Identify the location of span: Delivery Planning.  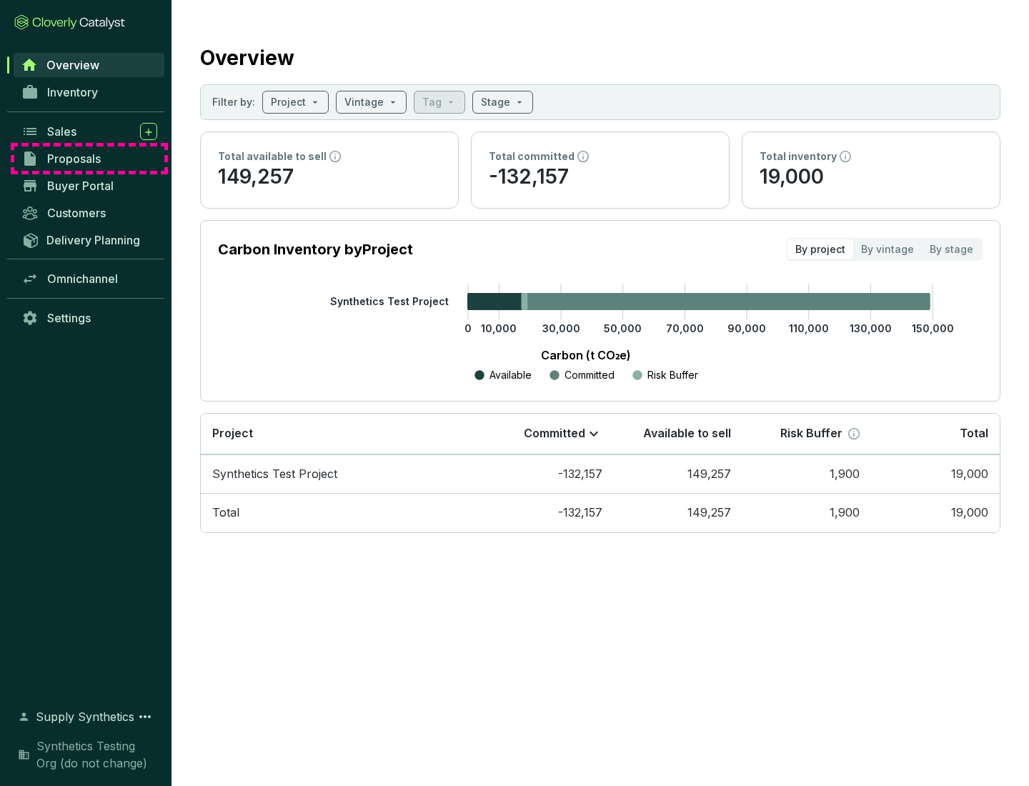
(93, 240).